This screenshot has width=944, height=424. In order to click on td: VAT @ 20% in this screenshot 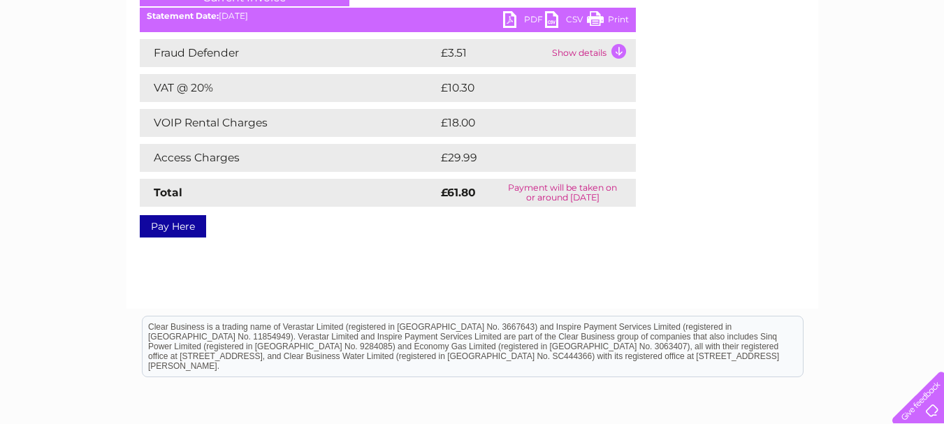, I will do `click(289, 88)`.